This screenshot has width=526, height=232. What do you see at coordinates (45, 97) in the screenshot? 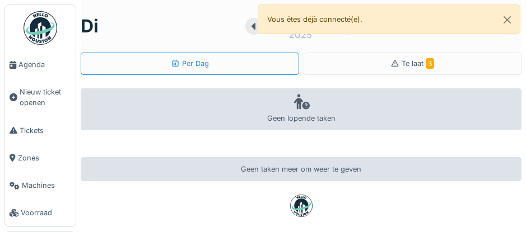
I see `span: Nieuw ticket openen` at bounding box center [45, 97].